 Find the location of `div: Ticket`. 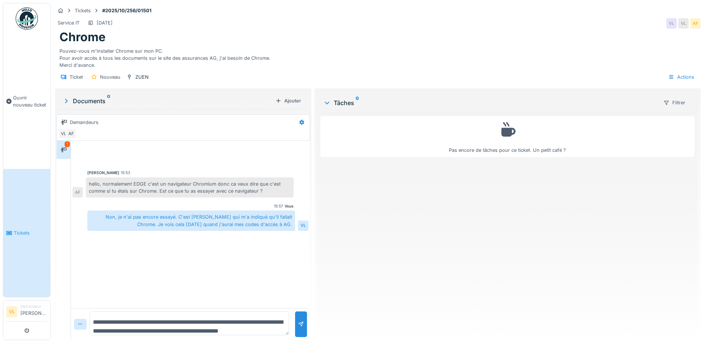

div: Ticket is located at coordinates (76, 77).